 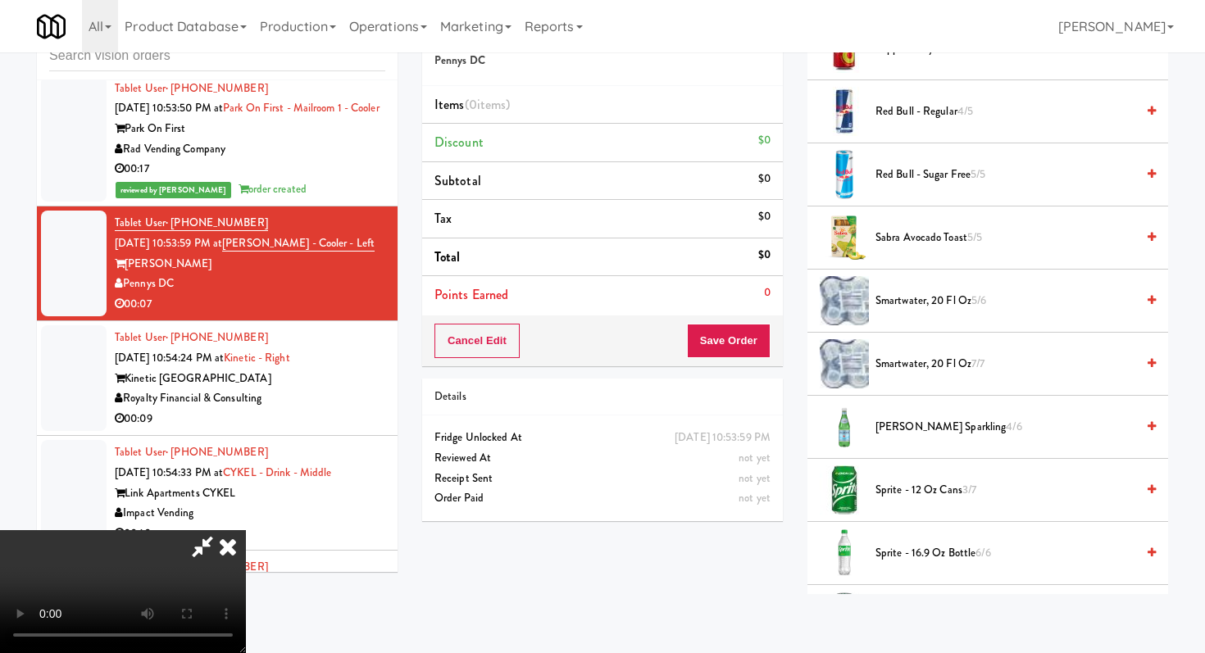 What do you see at coordinates (217, 56) in the screenshot?
I see `input: Search vision orders` at bounding box center [217, 56].